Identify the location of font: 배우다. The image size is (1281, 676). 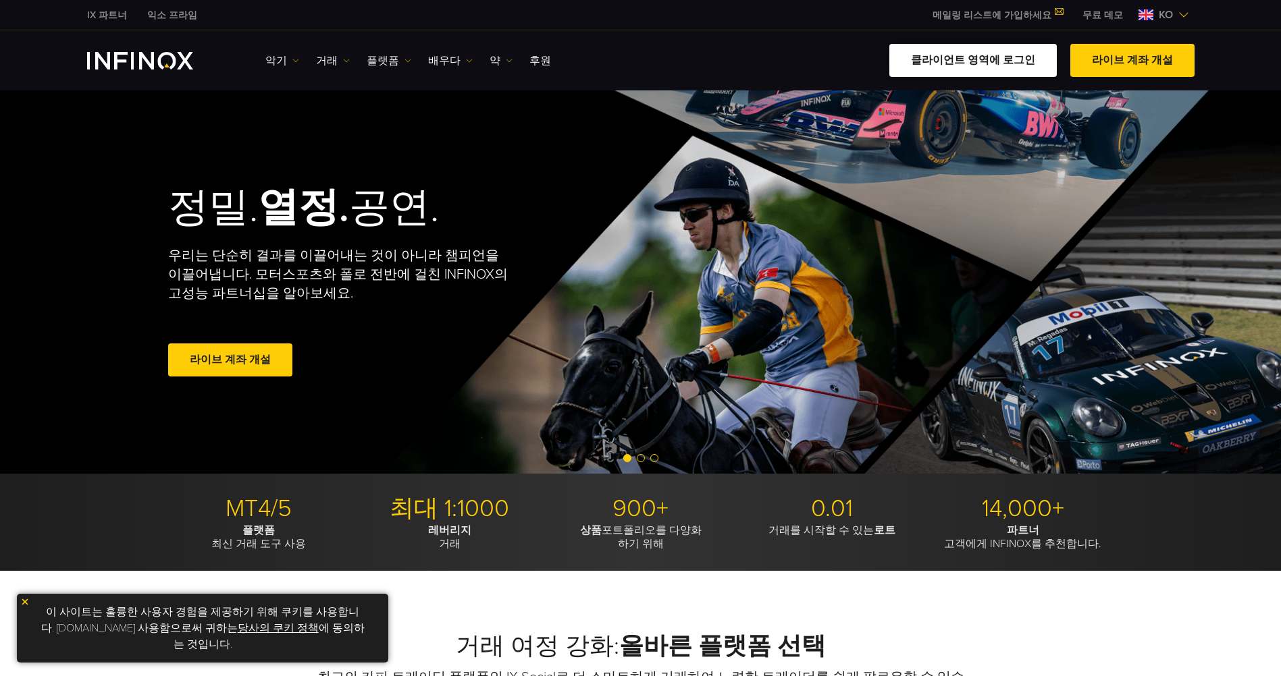
(444, 61).